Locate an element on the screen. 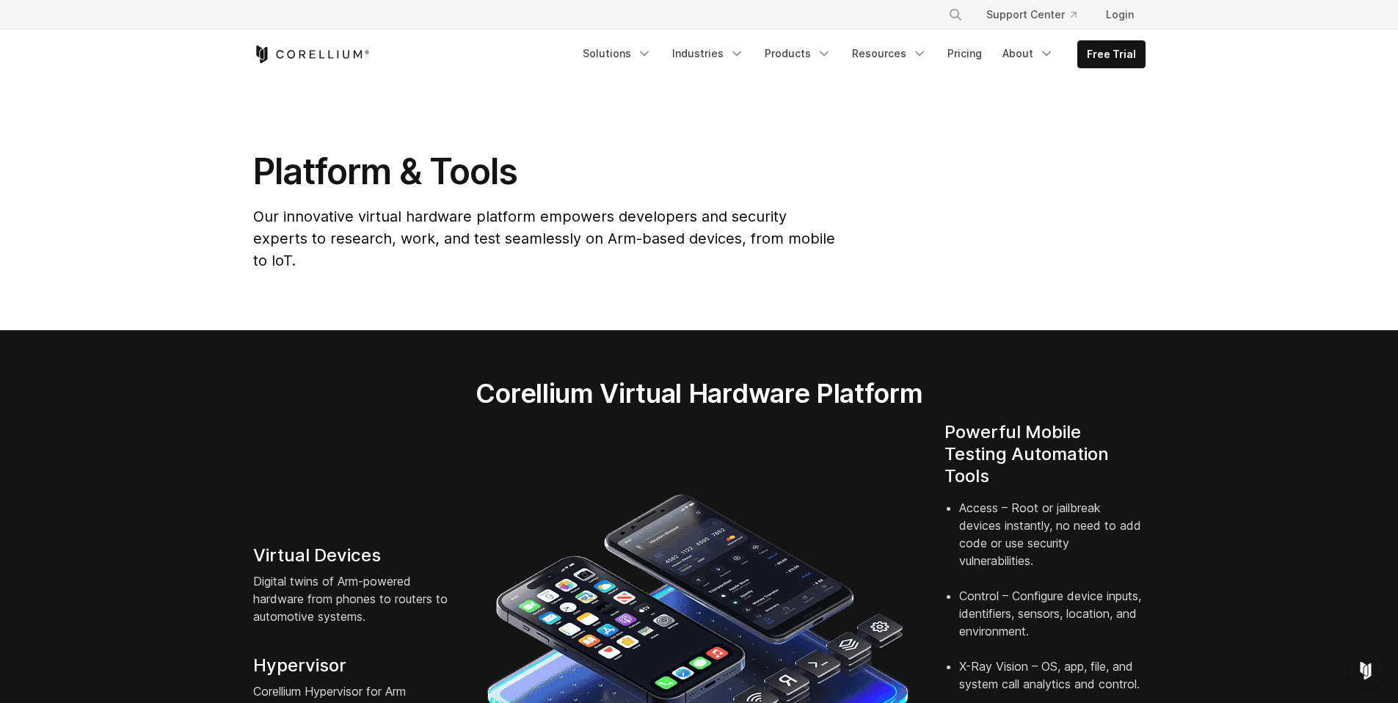 This screenshot has height=703, width=1398. h1: Platform & Tools is located at coordinates (545, 172).